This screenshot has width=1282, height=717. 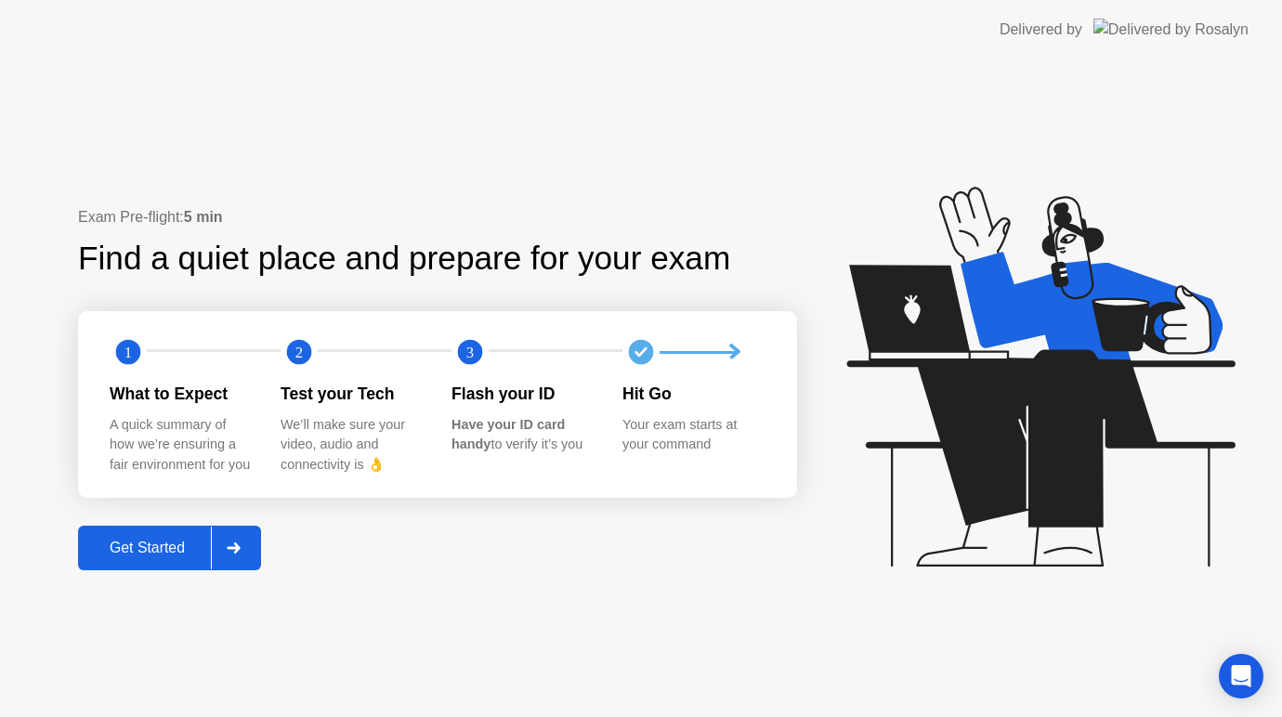 I want to click on b: 5 min, so click(x=203, y=216).